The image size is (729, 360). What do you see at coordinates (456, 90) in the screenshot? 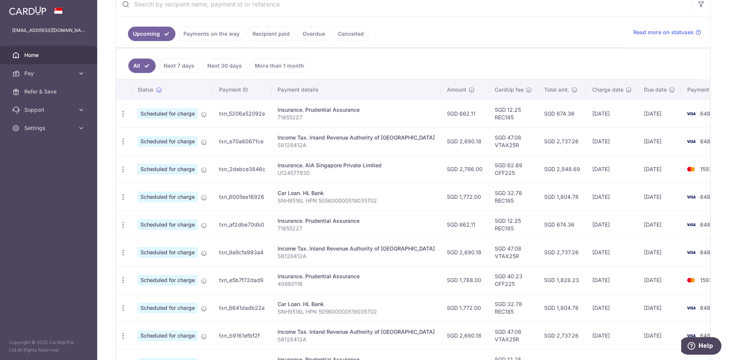
I see `span: Amount` at bounding box center [456, 90].